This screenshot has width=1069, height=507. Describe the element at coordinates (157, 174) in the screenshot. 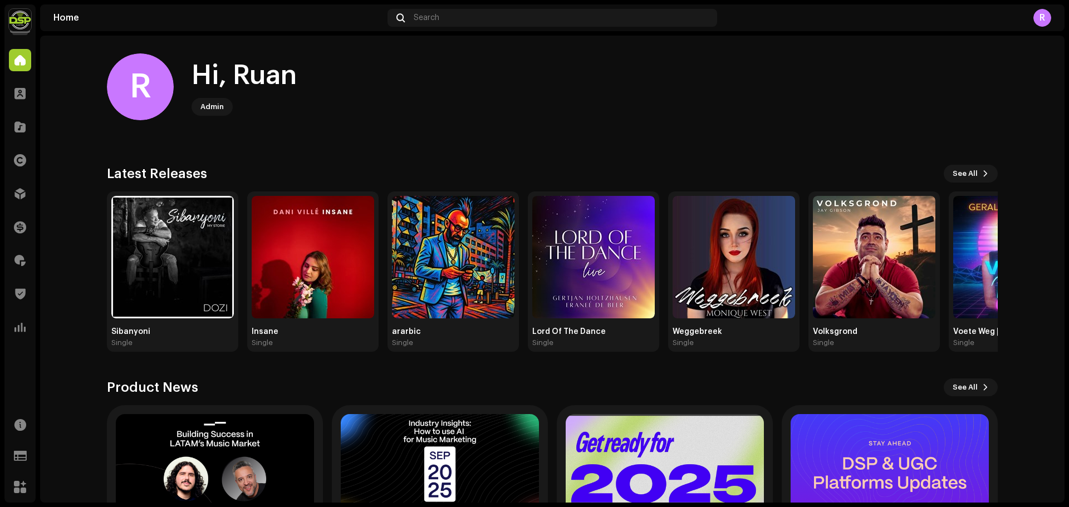

I see `h3: Latest Releases` at that location.